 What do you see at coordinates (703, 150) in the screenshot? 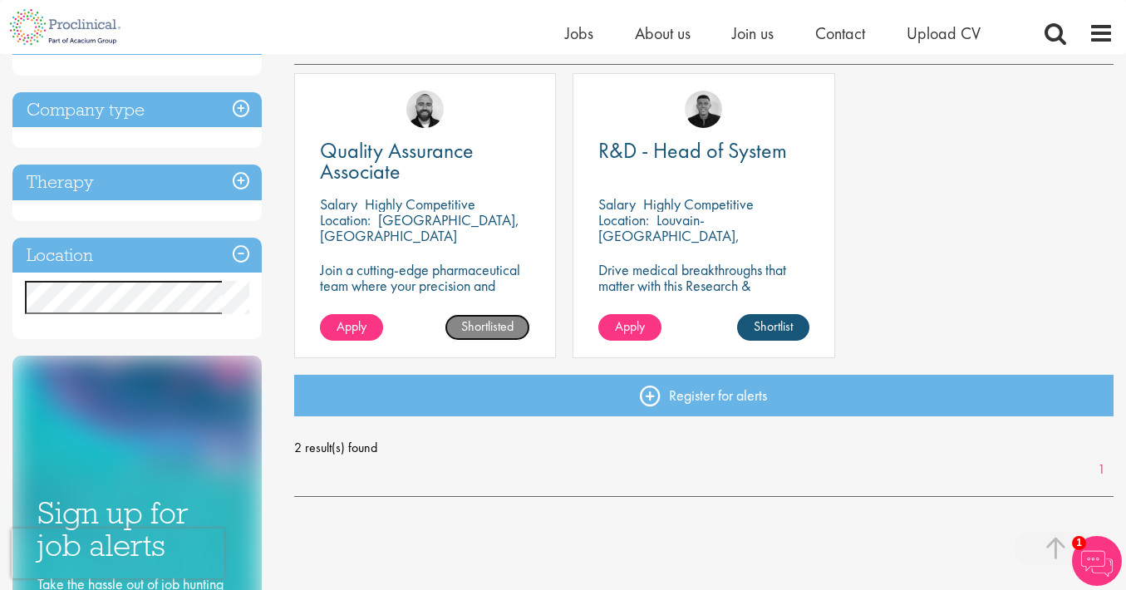
I see `a: R&D - Head of System` at bounding box center [703, 150].